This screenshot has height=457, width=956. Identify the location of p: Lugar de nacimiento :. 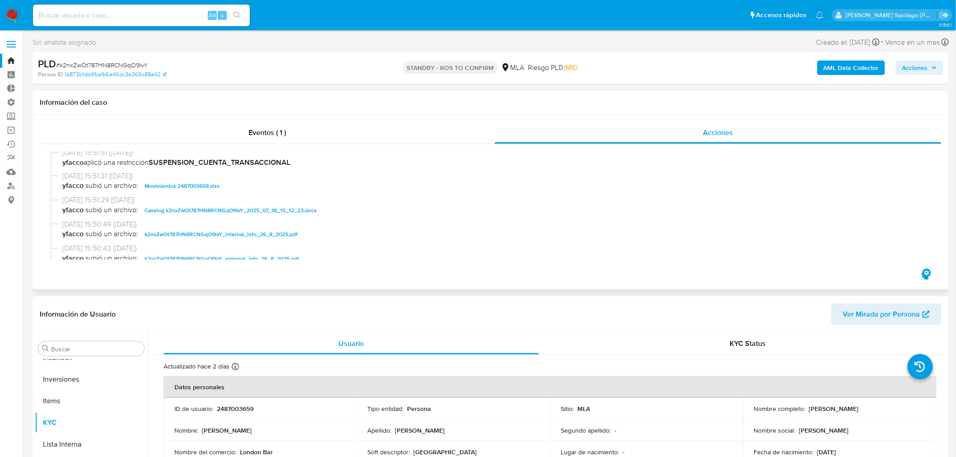
(590, 452).